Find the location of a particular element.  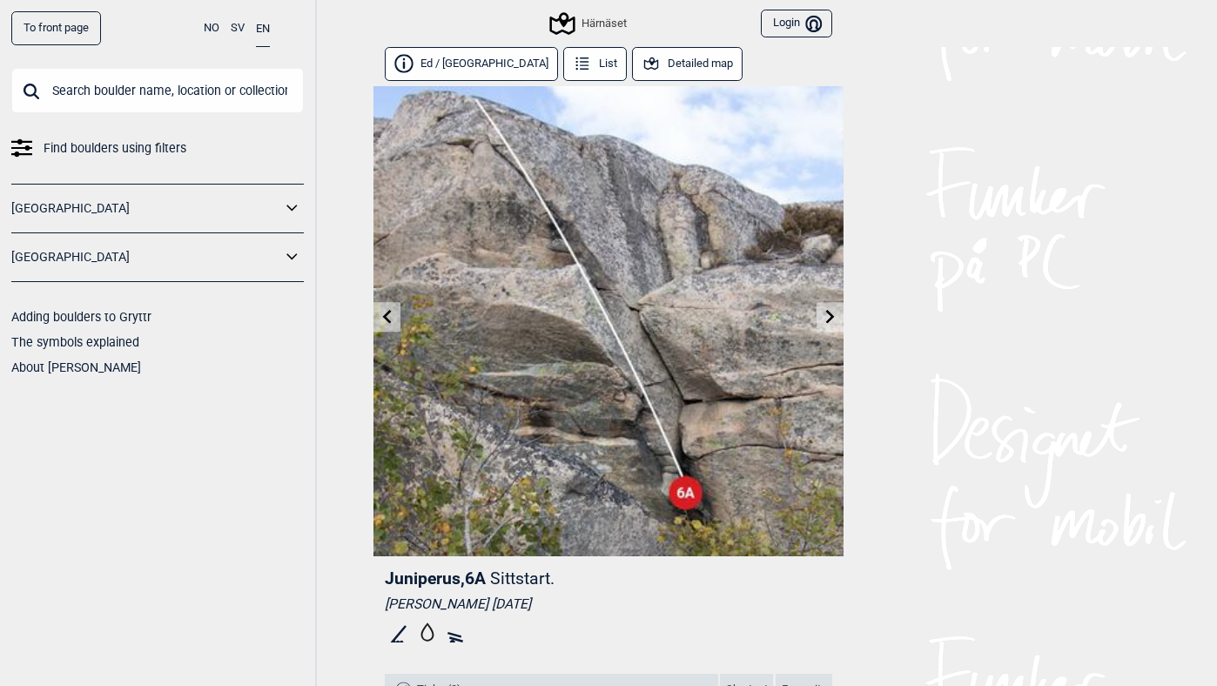

a: The symbols explained is located at coordinates (75, 342).